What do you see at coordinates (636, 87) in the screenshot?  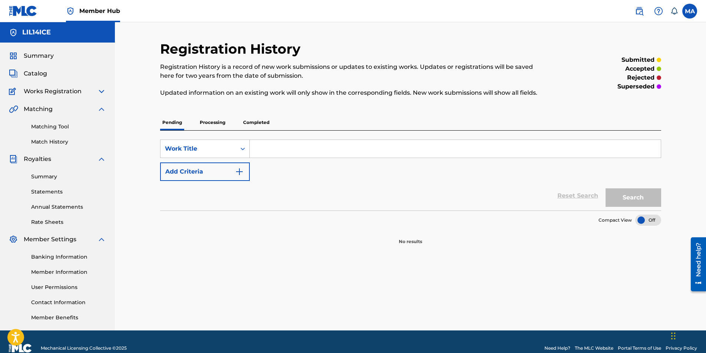 I see `p: superseded` at bounding box center [636, 87].